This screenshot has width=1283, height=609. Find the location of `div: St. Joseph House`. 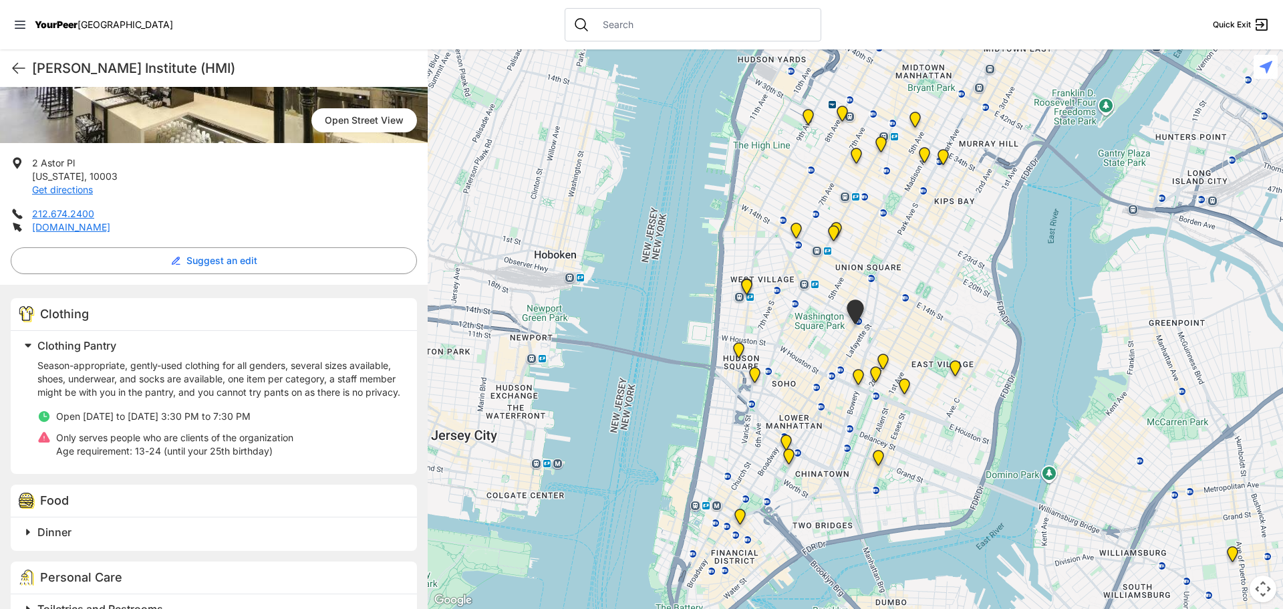

div: St. Joseph House is located at coordinates (876, 377).